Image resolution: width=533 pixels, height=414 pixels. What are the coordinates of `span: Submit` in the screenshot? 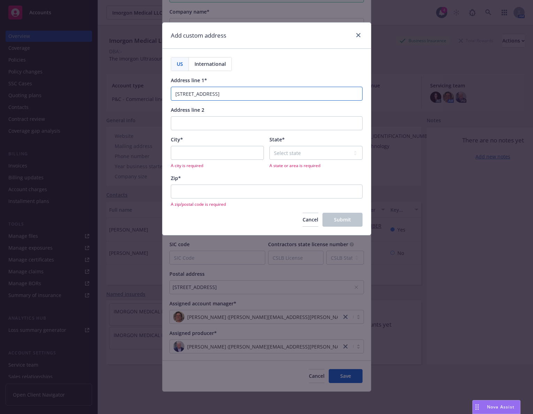 It's located at (342, 219).